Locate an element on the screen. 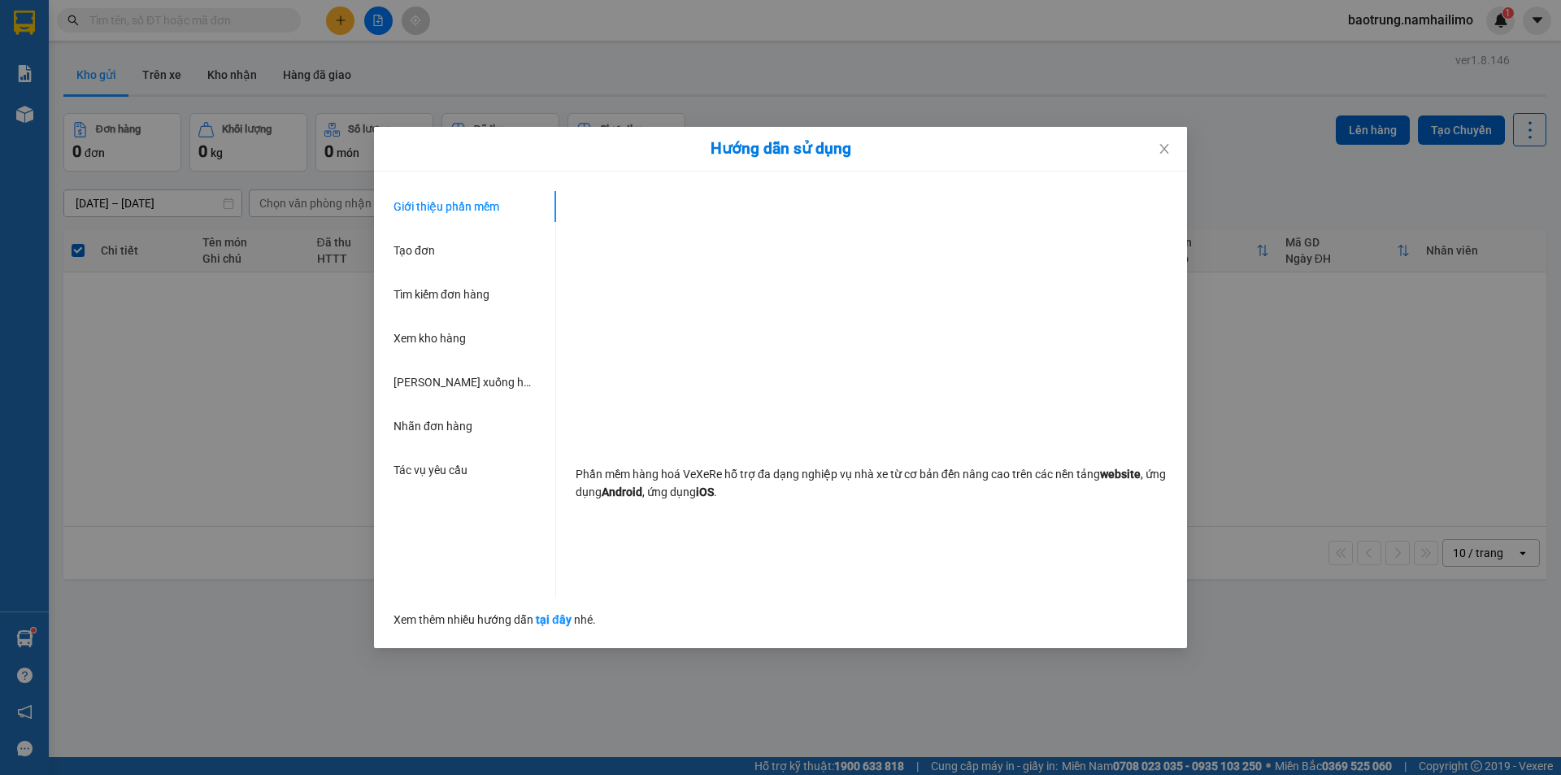 This screenshot has width=1561, height=775. span: Nhãn đơn hàng is located at coordinates (432, 426).